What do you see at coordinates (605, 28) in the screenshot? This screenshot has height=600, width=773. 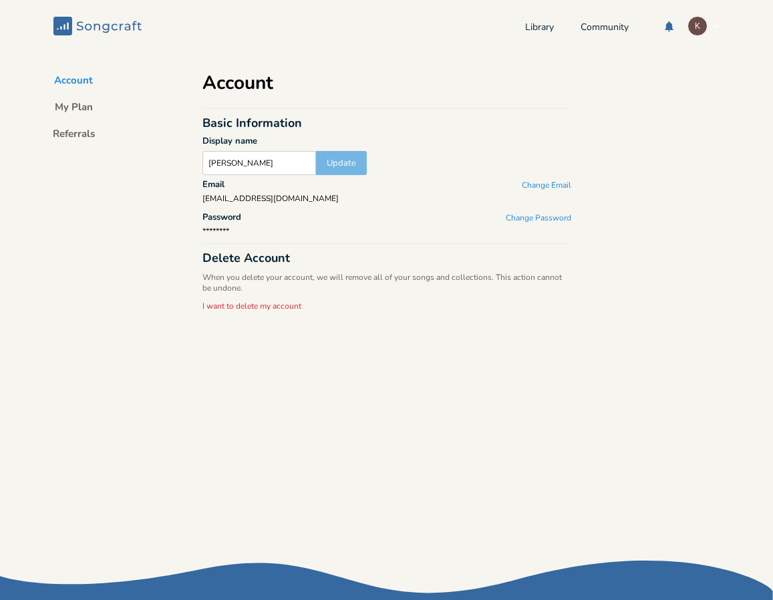 I see `a: Community` at bounding box center [605, 28].